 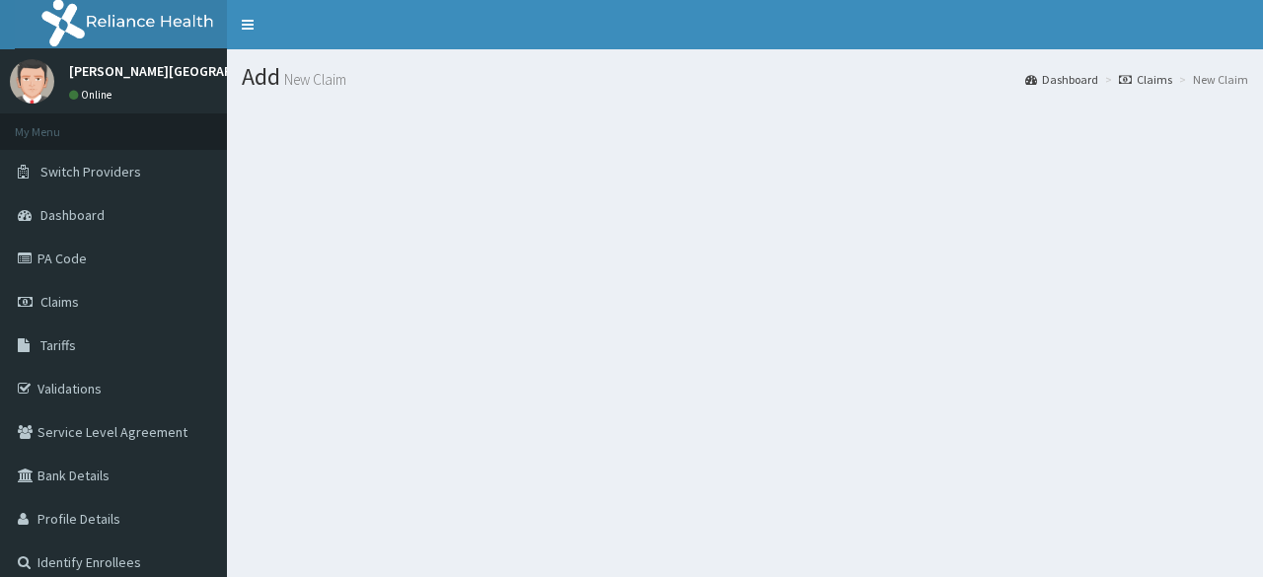 I want to click on span: Tariffs, so click(x=58, y=345).